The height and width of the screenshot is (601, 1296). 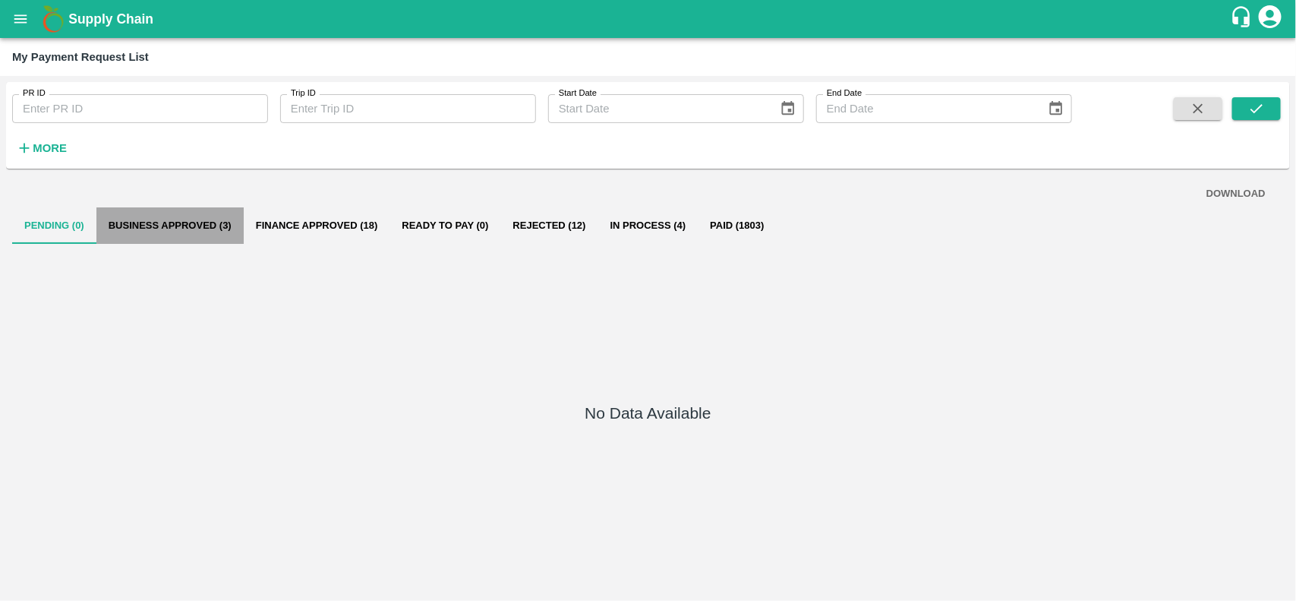 I want to click on input: End Date, so click(x=925, y=109).